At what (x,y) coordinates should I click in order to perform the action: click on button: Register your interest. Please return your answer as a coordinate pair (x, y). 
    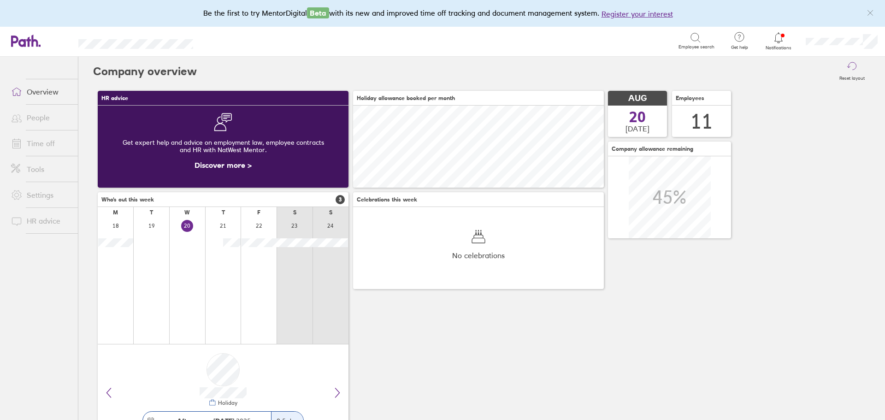
    Looking at the image, I should click on (637, 14).